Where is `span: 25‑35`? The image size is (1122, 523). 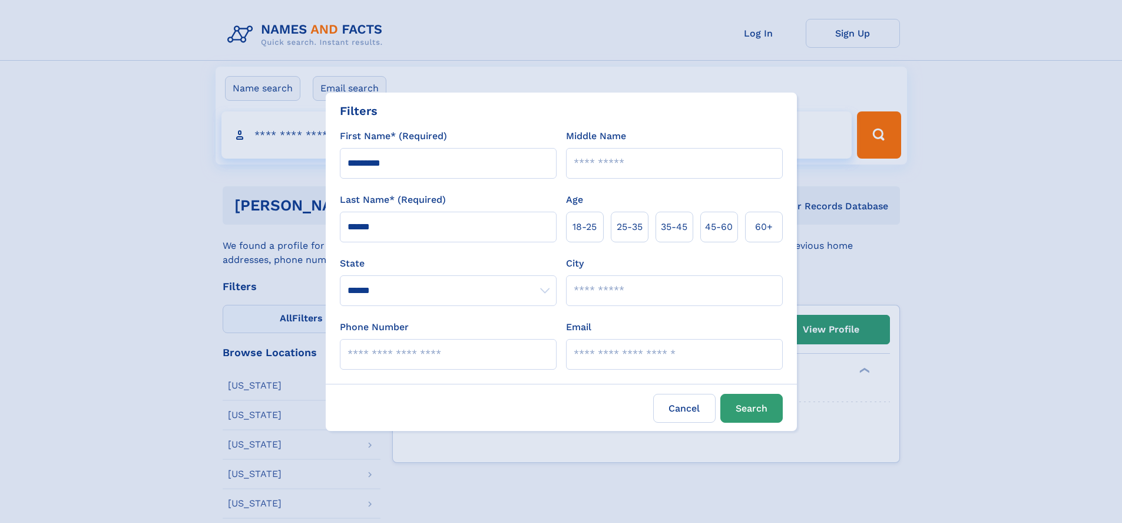 span: 25‑35 is located at coordinates (630, 227).